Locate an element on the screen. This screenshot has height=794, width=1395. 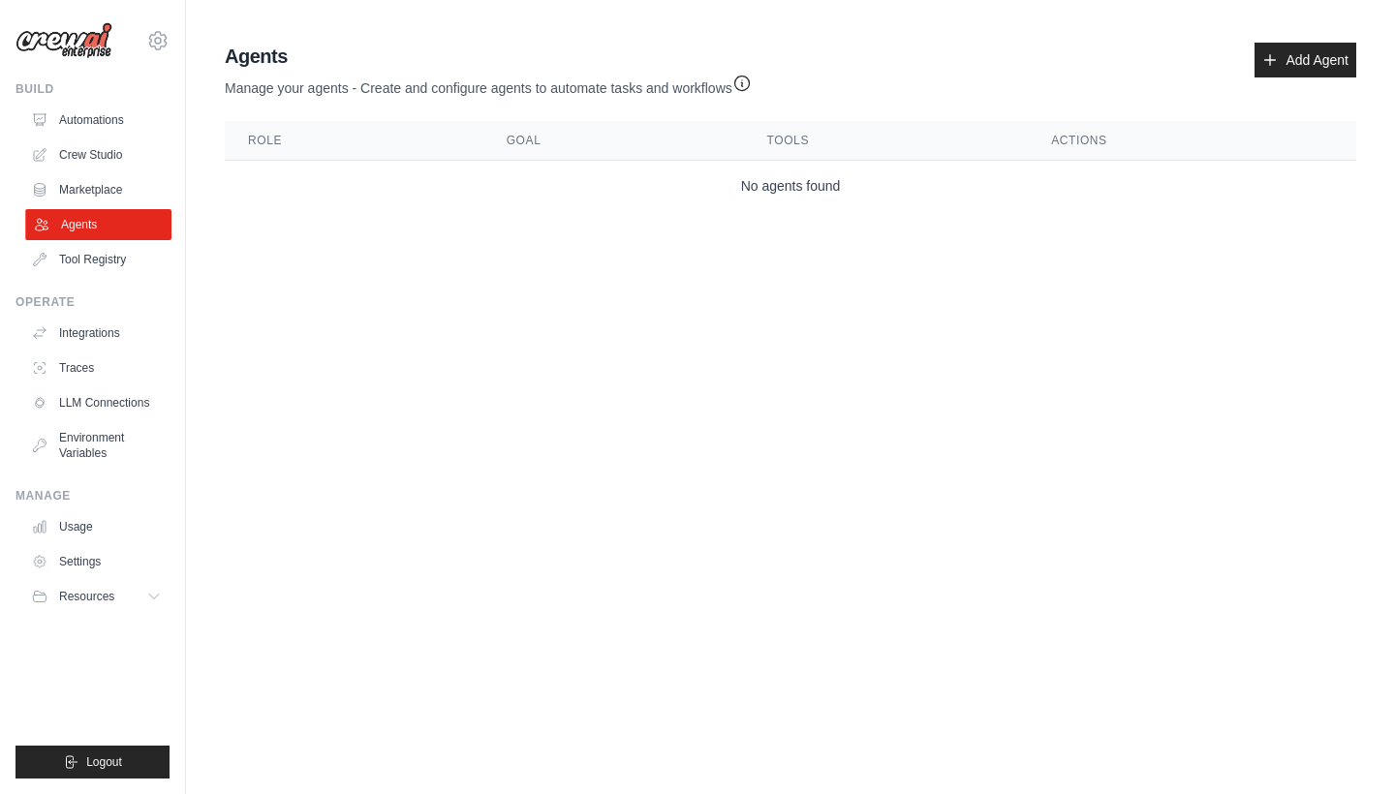
a: Tool Registry is located at coordinates (96, 260).